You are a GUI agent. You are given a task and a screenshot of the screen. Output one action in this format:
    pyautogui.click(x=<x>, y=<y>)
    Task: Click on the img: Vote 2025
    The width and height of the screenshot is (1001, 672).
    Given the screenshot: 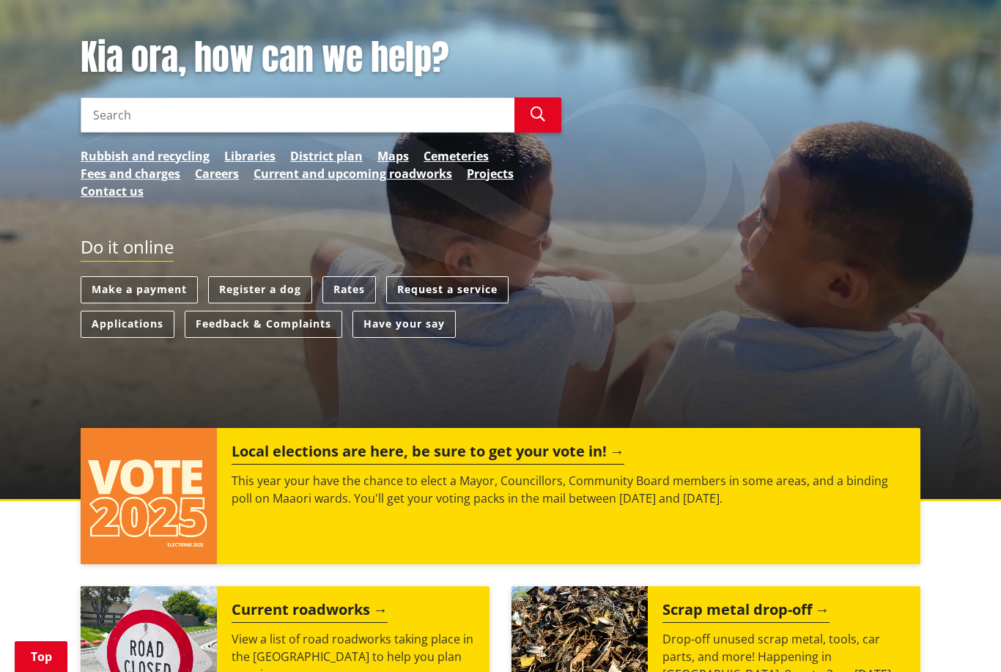 What is the action you would take?
    pyautogui.click(x=149, y=496)
    